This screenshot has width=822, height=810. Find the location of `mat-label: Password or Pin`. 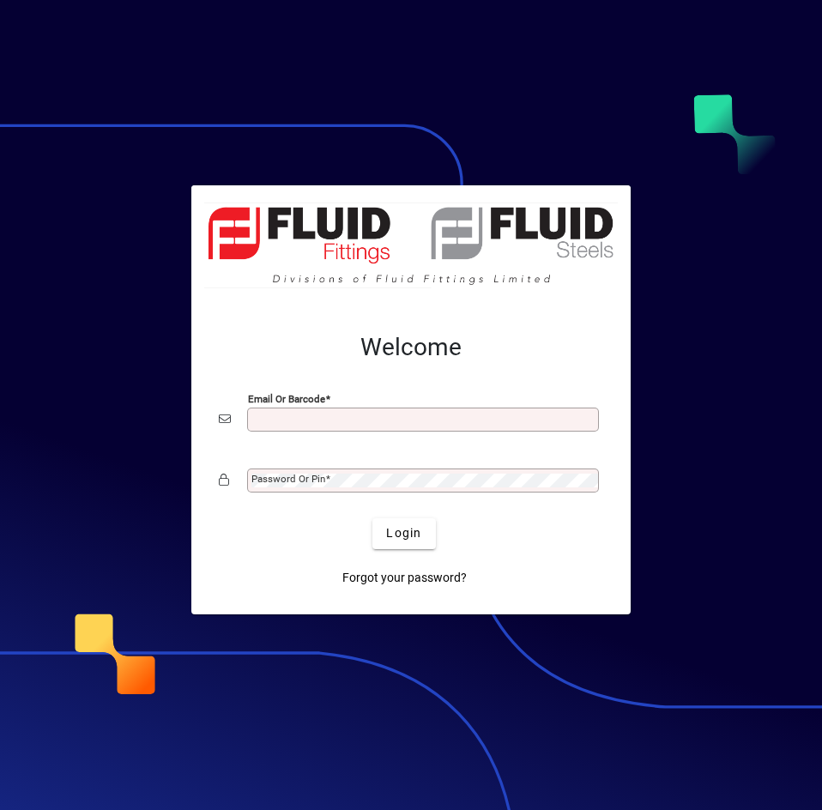

mat-label: Password or Pin is located at coordinates (288, 479).